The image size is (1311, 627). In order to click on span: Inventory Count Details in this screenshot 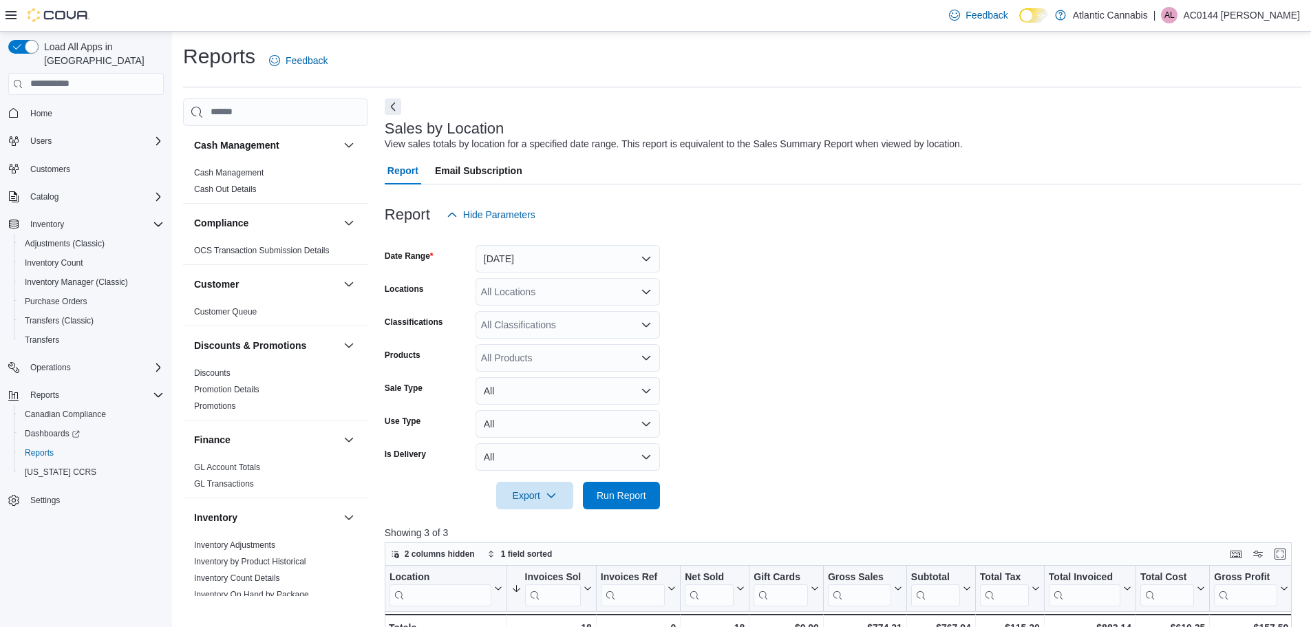, I will do `click(237, 578)`.